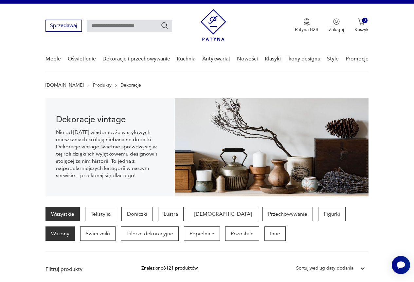 The height and width of the screenshot is (282, 414). What do you see at coordinates (53, 59) in the screenshot?
I see `a: Meble` at bounding box center [53, 59].